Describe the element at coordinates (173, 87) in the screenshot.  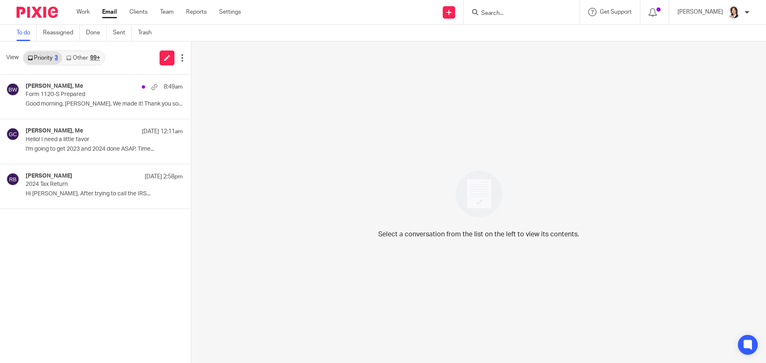
I see `p: 8:49am` at that location.